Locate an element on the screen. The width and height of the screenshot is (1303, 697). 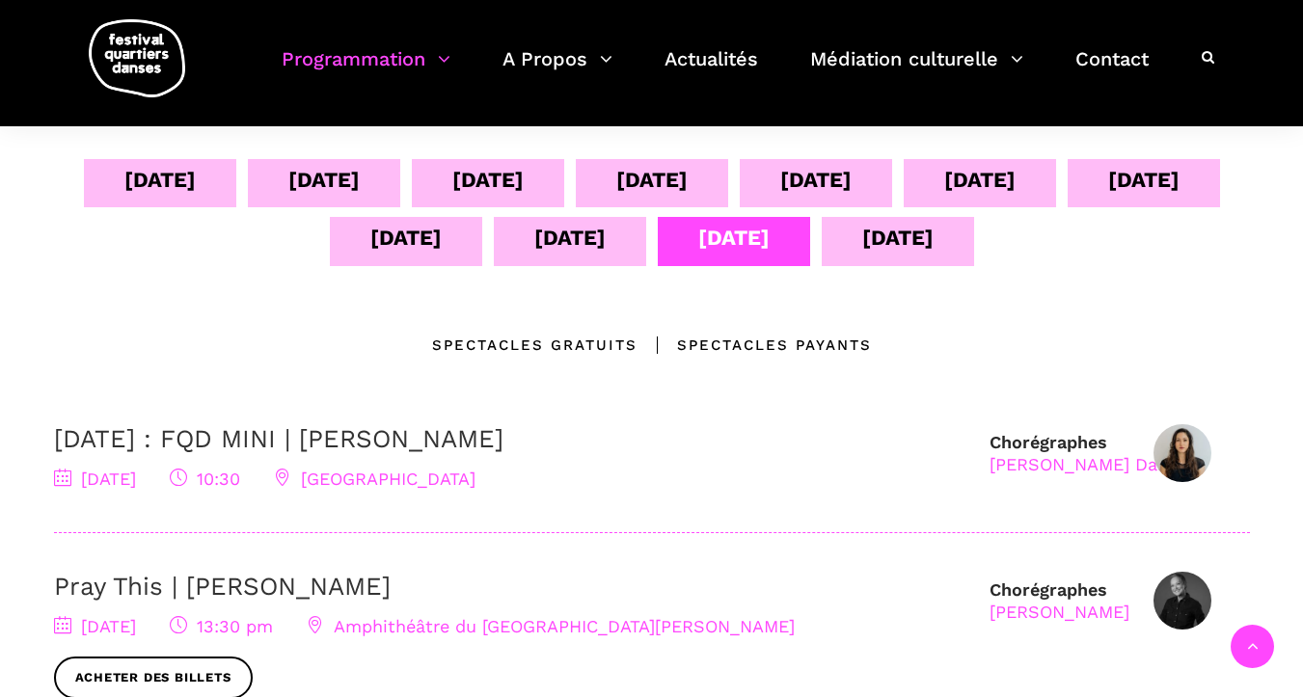
span: 13:30 pm is located at coordinates (221, 626).